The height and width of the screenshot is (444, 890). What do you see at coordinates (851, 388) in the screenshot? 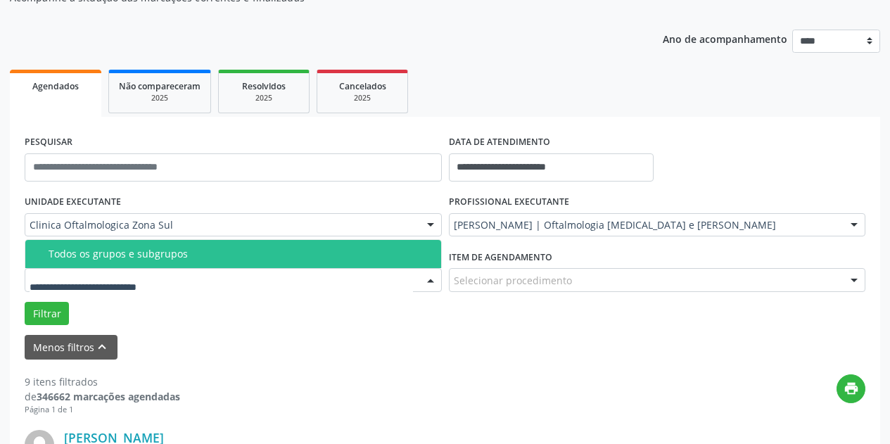
I see `button: print` at bounding box center [851, 388].